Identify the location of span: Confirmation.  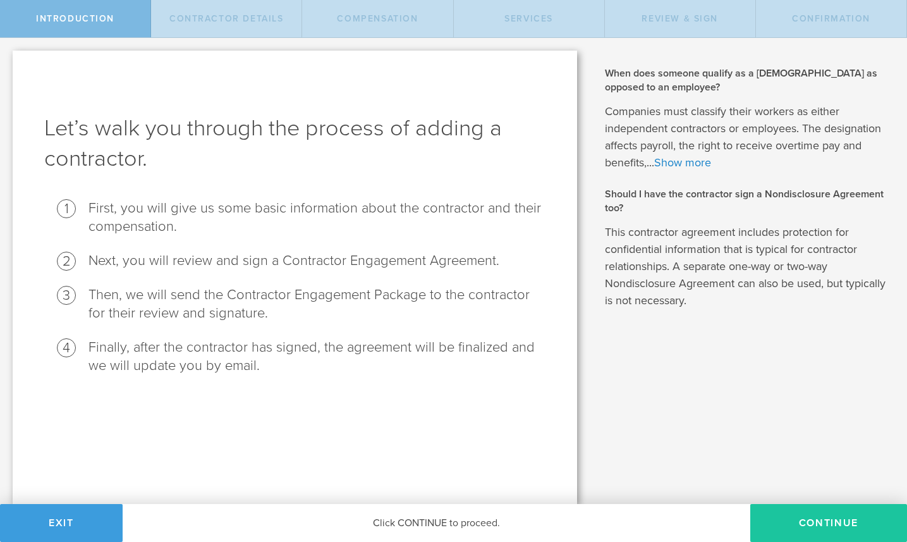
(831, 18).